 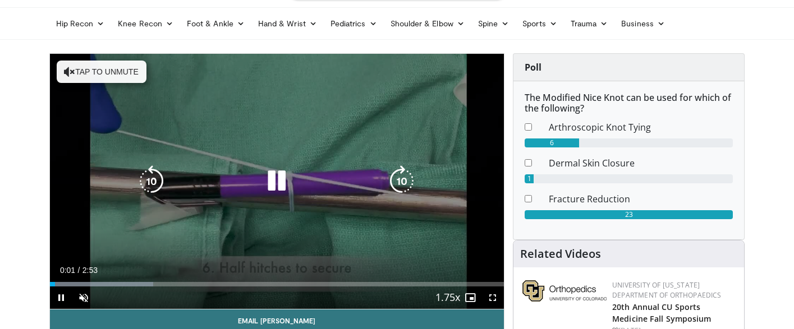 What do you see at coordinates (102, 72) in the screenshot?
I see `button: Tap to unmute` at bounding box center [102, 72].